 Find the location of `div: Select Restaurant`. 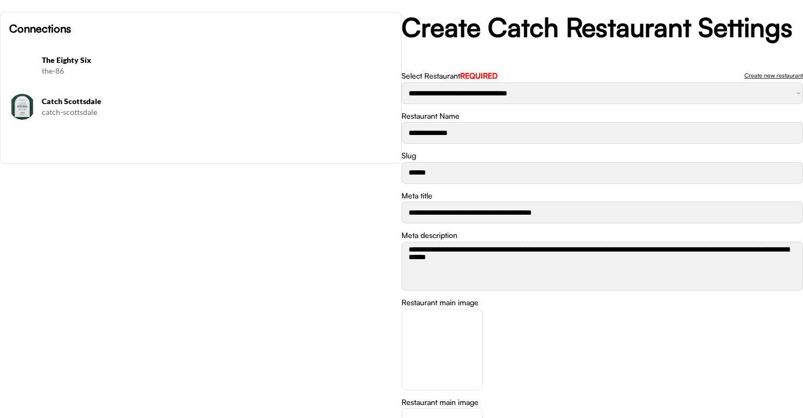

div: Select Restaurant is located at coordinates (449, 76).